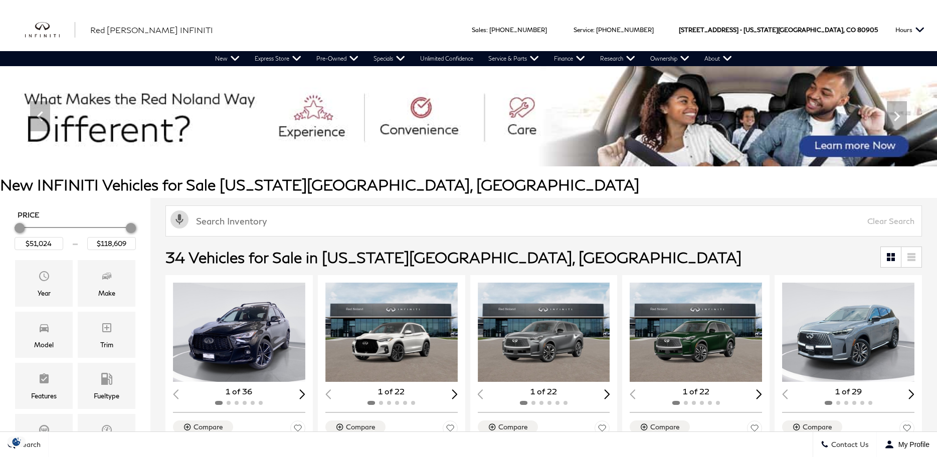 The image size is (937, 457). Describe the element at coordinates (111, 244) in the screenshot. I see `input: Maximum` at that location.